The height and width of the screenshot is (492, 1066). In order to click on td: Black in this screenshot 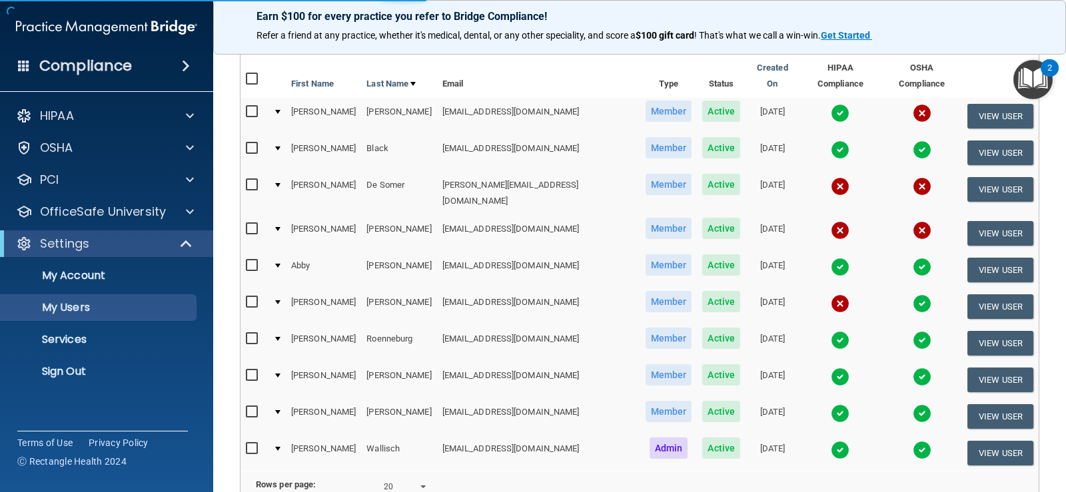, I will do `click(399, 153)`.